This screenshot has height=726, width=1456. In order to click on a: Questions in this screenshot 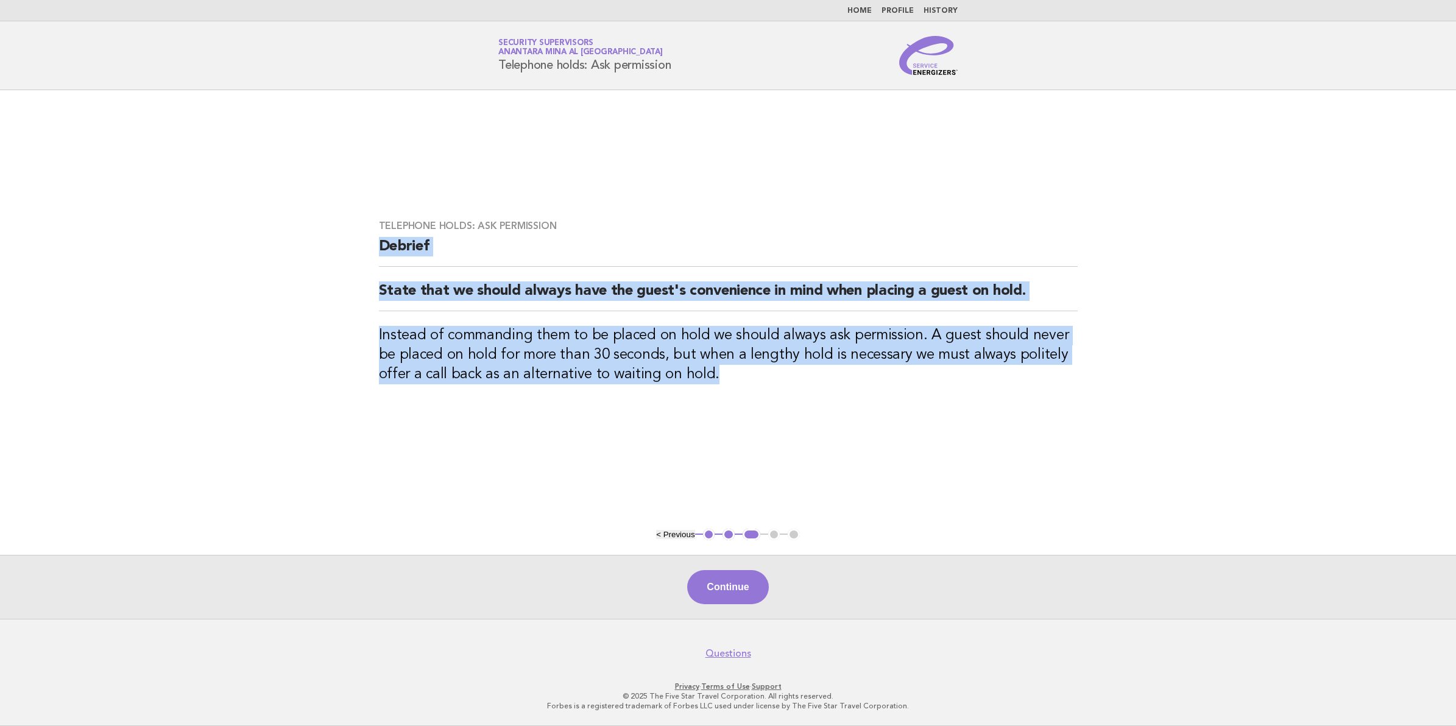, I will do `click(728, 654)`.